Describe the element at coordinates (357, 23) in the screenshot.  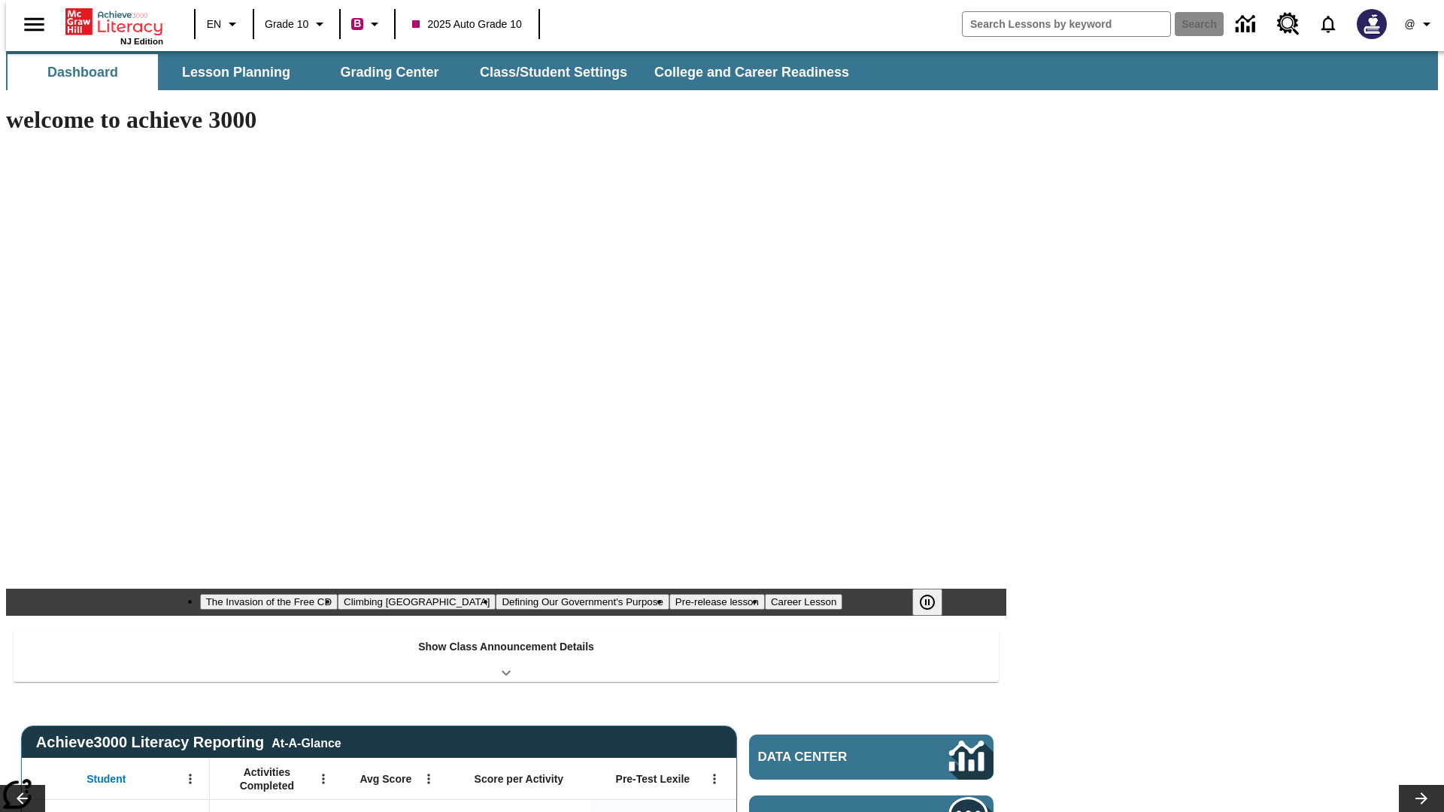
I see `span: B` at that location.